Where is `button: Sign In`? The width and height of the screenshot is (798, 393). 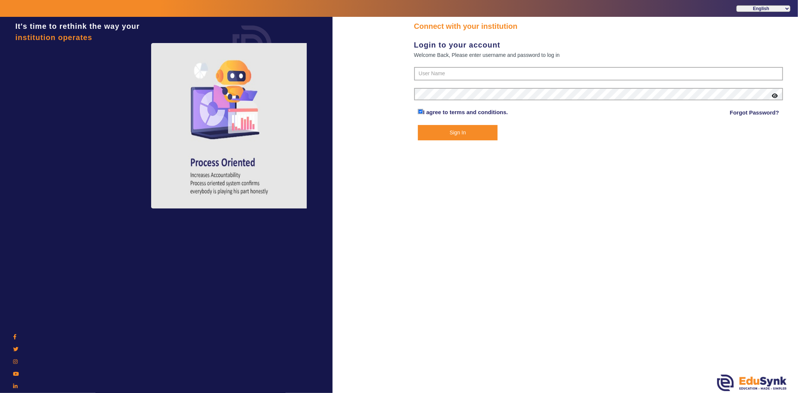 button: Sign In is located at coordinates (458, 132).